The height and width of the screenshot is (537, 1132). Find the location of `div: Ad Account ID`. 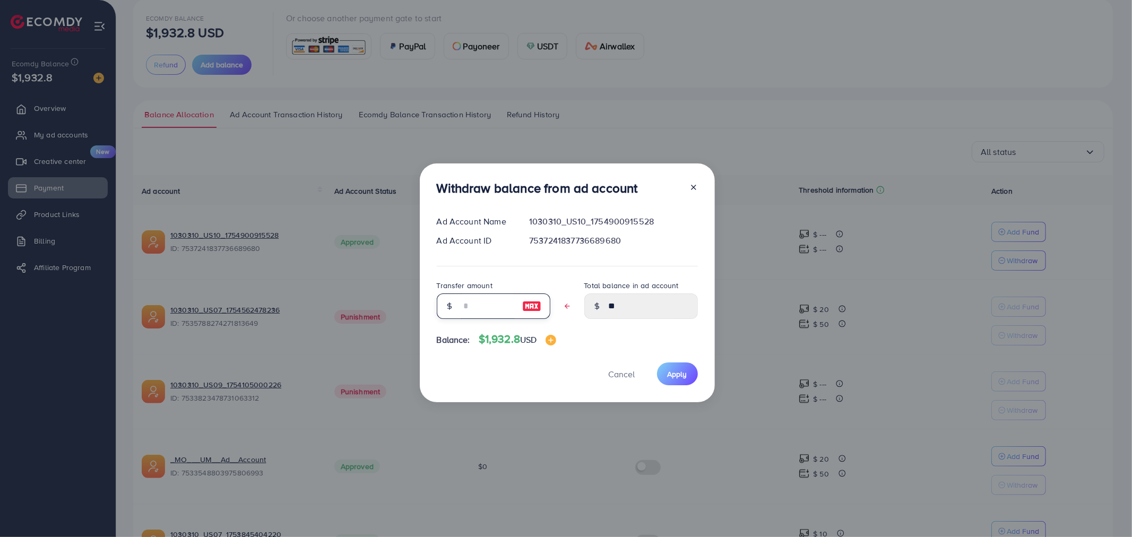

div: Ad Account ID is located at coordinates (474, 240).